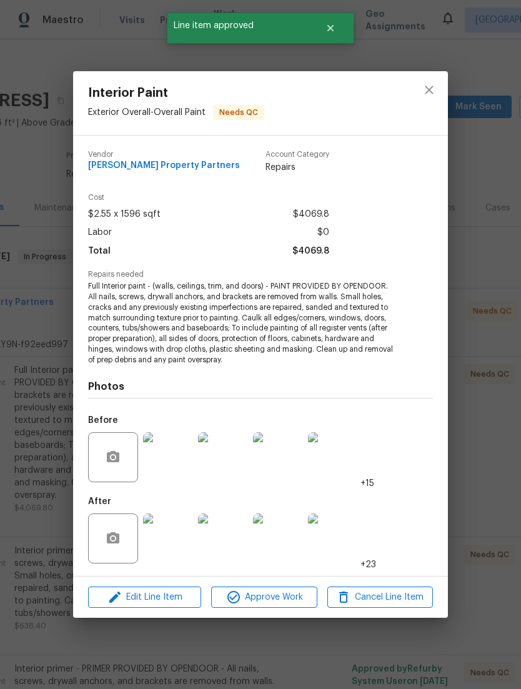  What do you see at coordinates (209, 197) in the screenshot?
I see `span: Cost` at bounding box center [209, 197].